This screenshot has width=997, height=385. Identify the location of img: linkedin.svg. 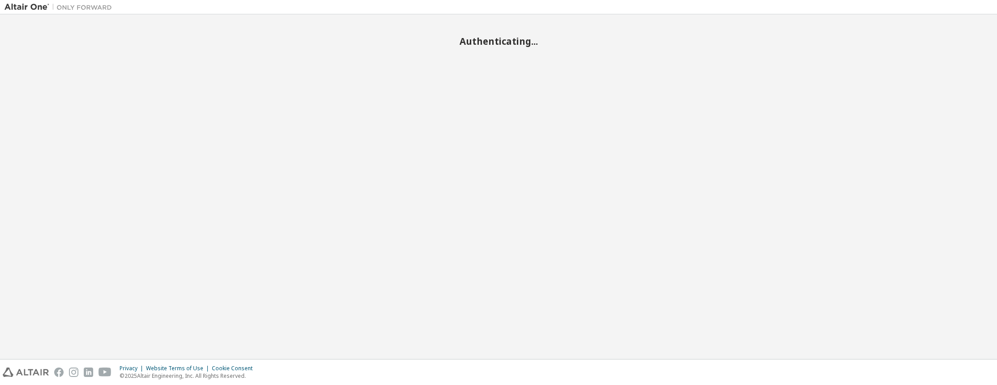
(88, 372).